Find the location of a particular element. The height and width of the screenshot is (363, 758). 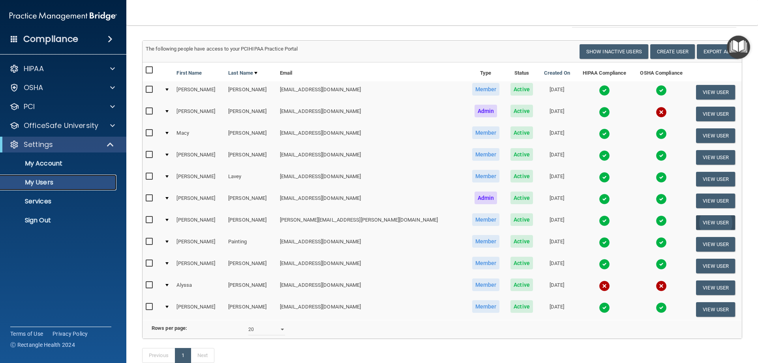

a: Next is located at coordinates (202, 355).